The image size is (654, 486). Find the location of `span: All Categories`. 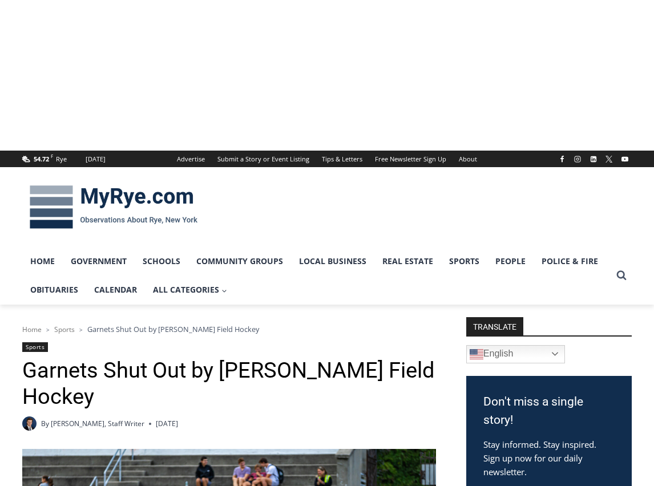

span: All Categories is located at coordinates (190, 290).